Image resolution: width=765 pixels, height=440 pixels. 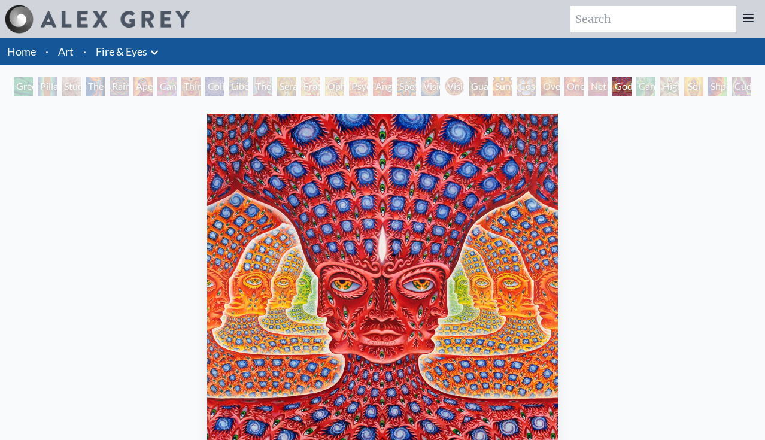 What do you see at coordinates (646, 86) in the screenshot?
I see `div: Cannafist` at bounding box center [646, 86].